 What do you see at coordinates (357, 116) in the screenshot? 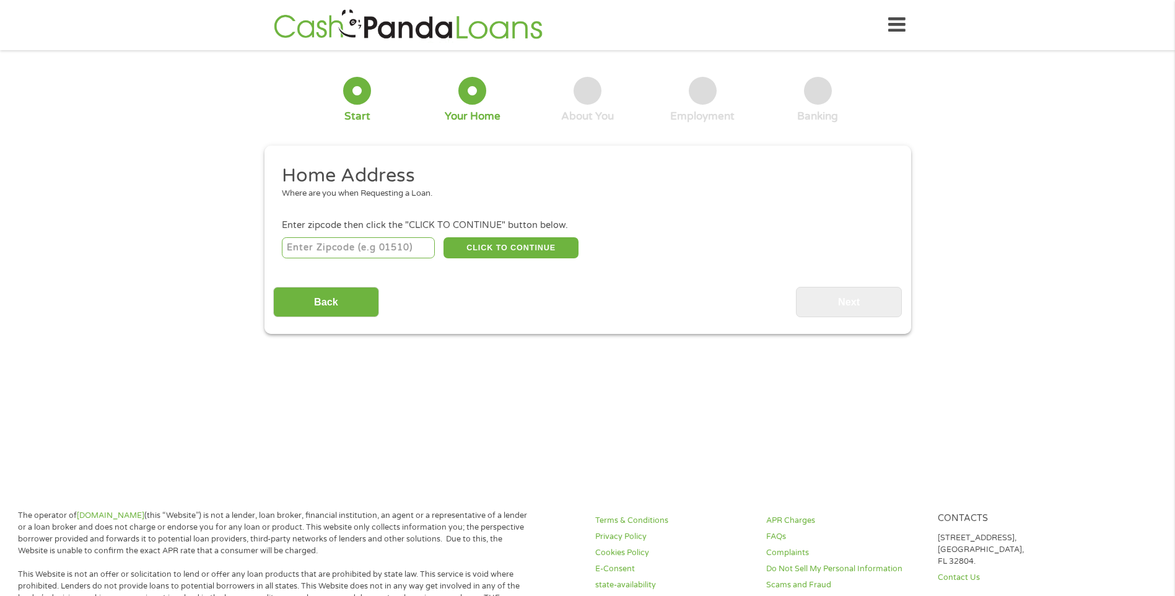
I see `div: Start` at bounding box center [357, 116].